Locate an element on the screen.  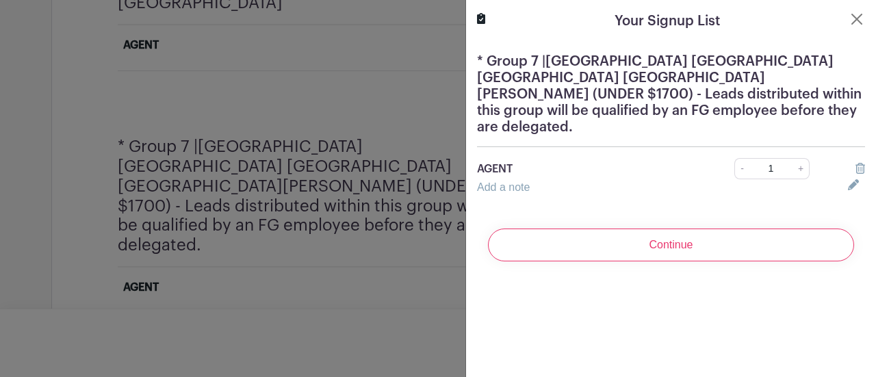
h5: Your Signup List is located at coordinates (667, 21).